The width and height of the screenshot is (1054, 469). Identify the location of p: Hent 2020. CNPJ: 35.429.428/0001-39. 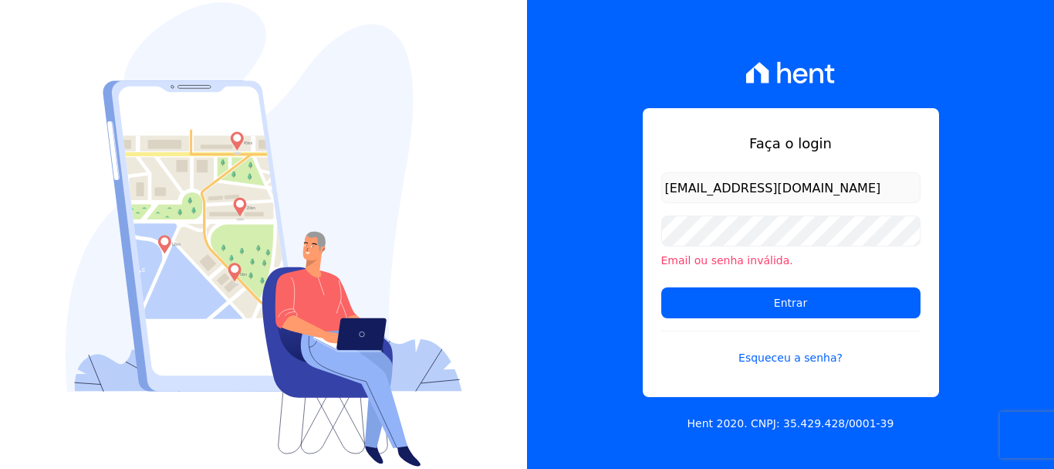
(791, 423).